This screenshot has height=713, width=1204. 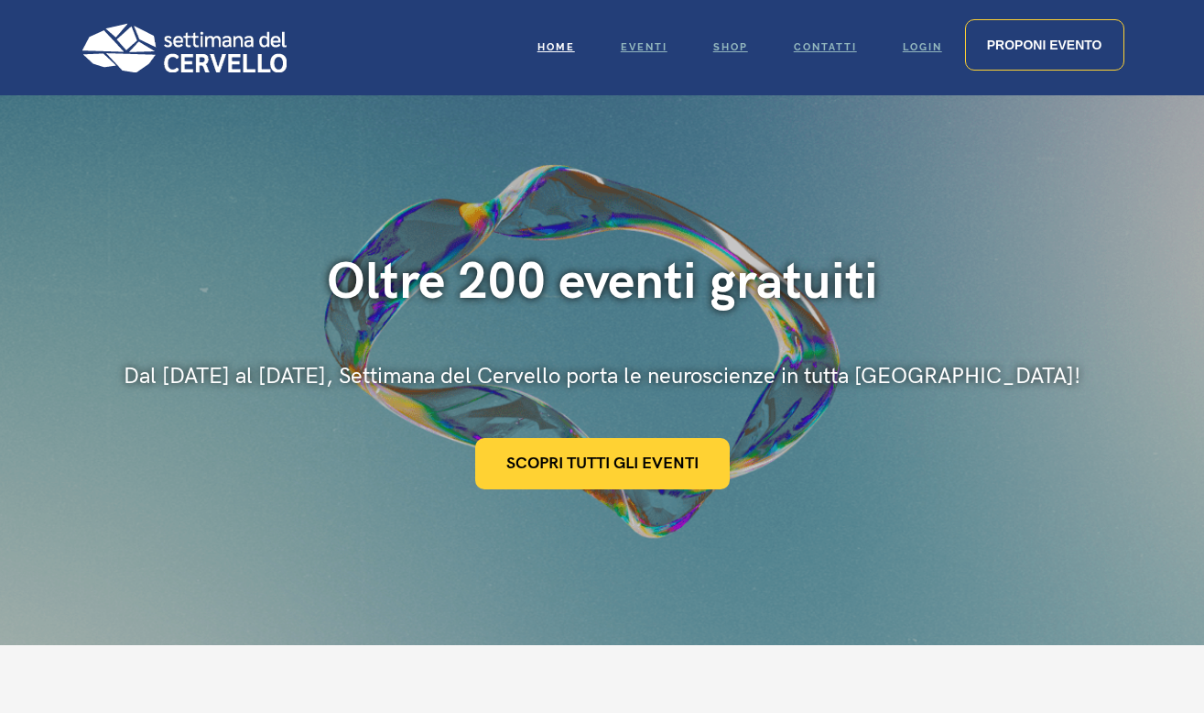 I want to click on span: Contatti, so click(x=825, y=47).